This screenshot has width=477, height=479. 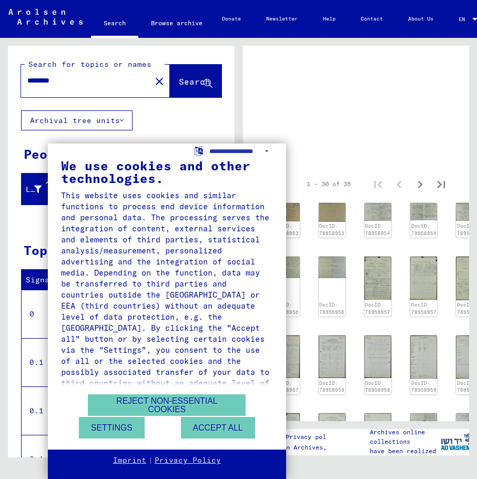 I want to click on div: This website uses cookies and similar functions to process end device information and personal da..., so click(x=167, y=294).